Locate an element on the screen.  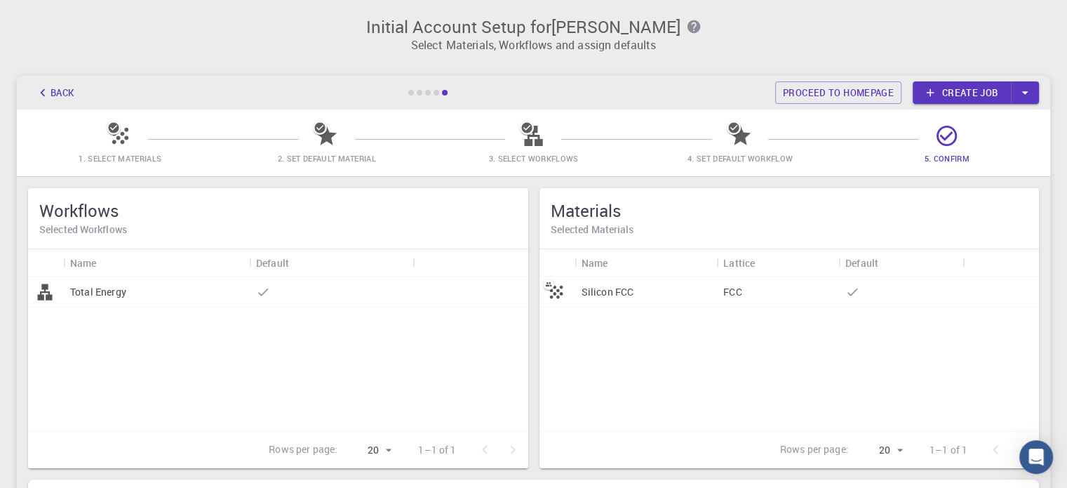
span: 3. Select Workflows is located at coordinates (533, 158).